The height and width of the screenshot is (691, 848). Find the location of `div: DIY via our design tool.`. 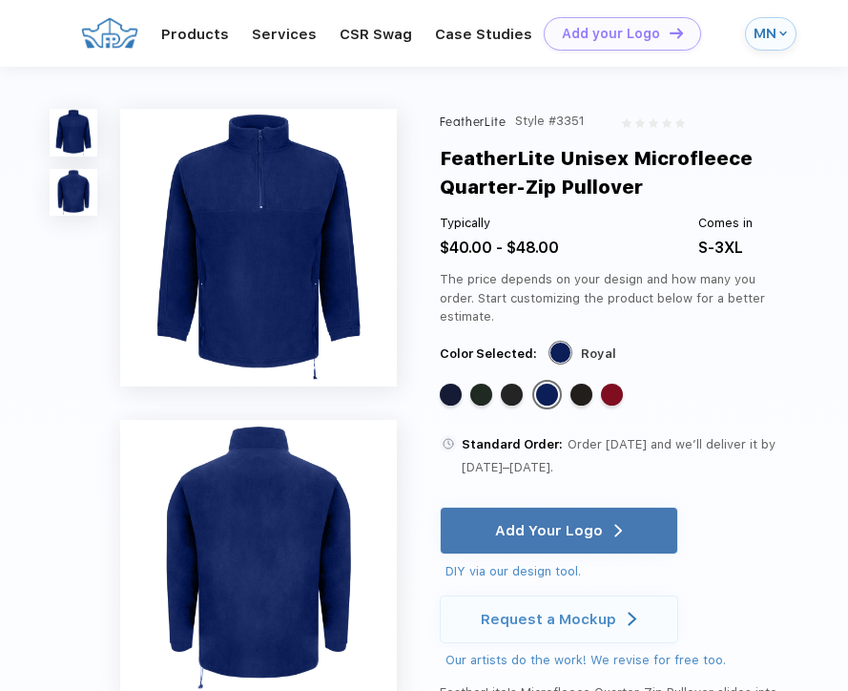

div: DIY via our design tool. is located at coordinates (616, 571).